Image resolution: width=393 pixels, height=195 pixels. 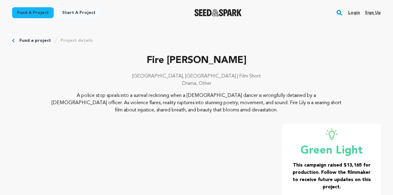 I want to click on img: Seed&Spark Logo Dark Mode, so click(x=218, y=13).